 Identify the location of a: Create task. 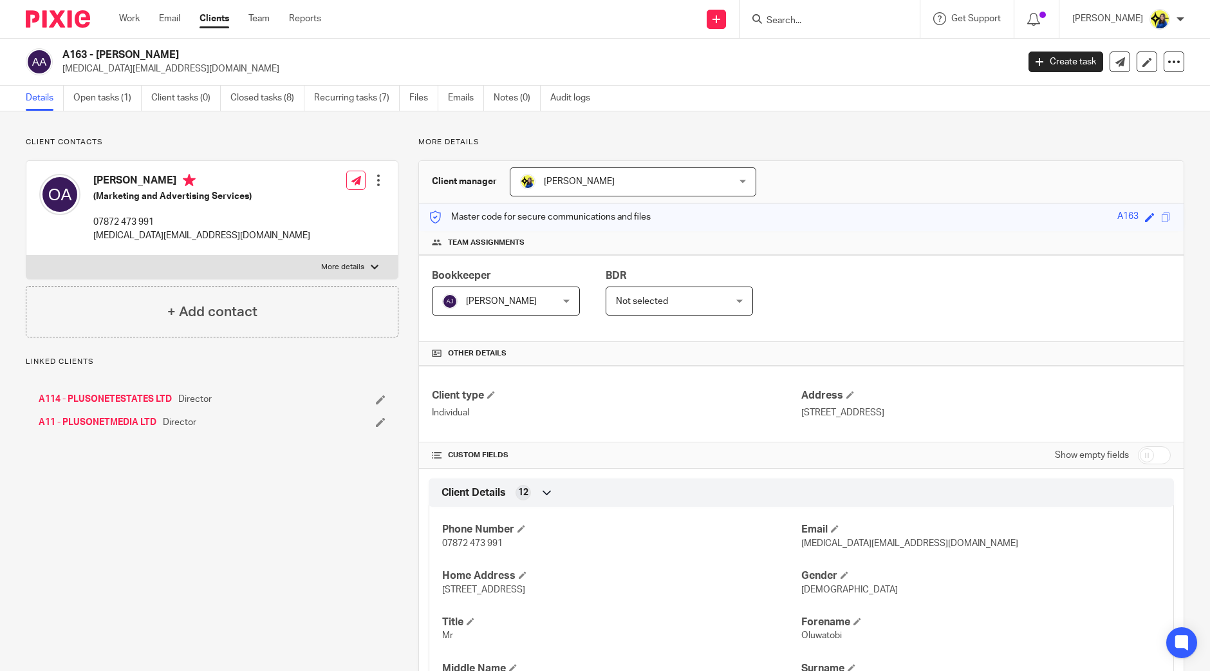
(1066, 62).